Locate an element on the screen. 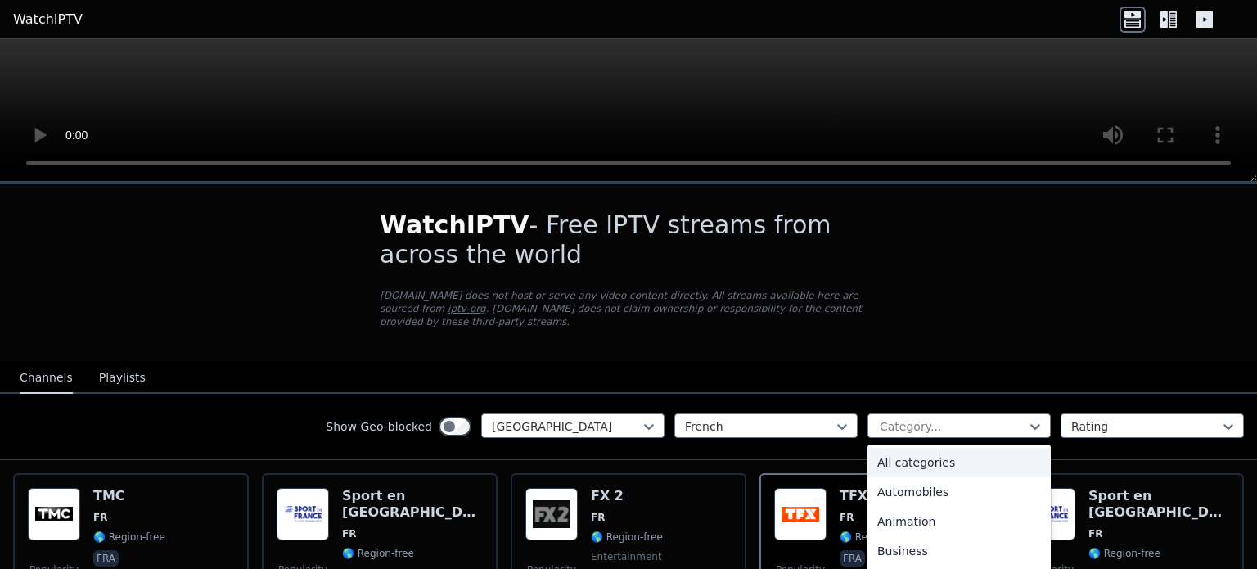 This screenshot has width=1257, height=569. img: TMC is located at coordinates (54, 514).